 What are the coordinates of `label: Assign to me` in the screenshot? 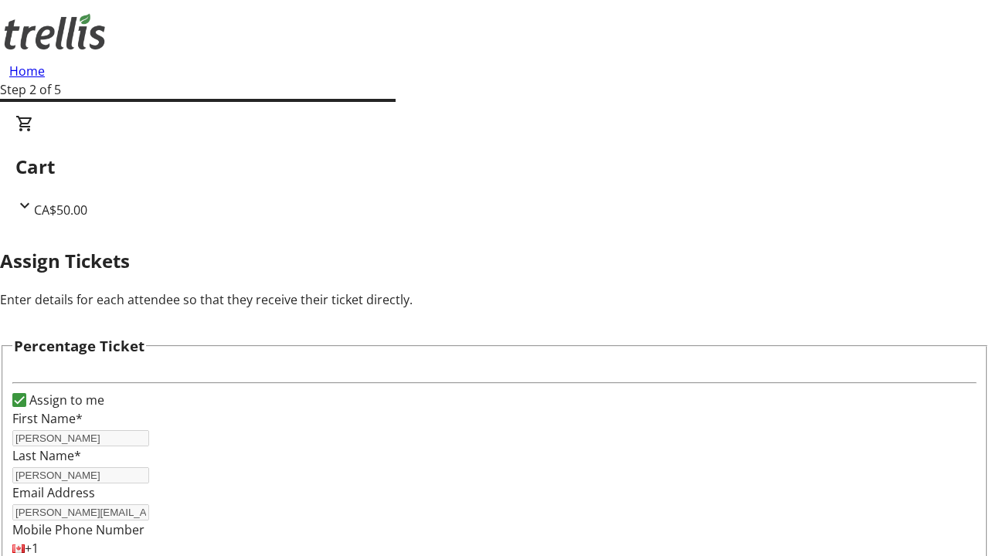 It's located at (65, 400).